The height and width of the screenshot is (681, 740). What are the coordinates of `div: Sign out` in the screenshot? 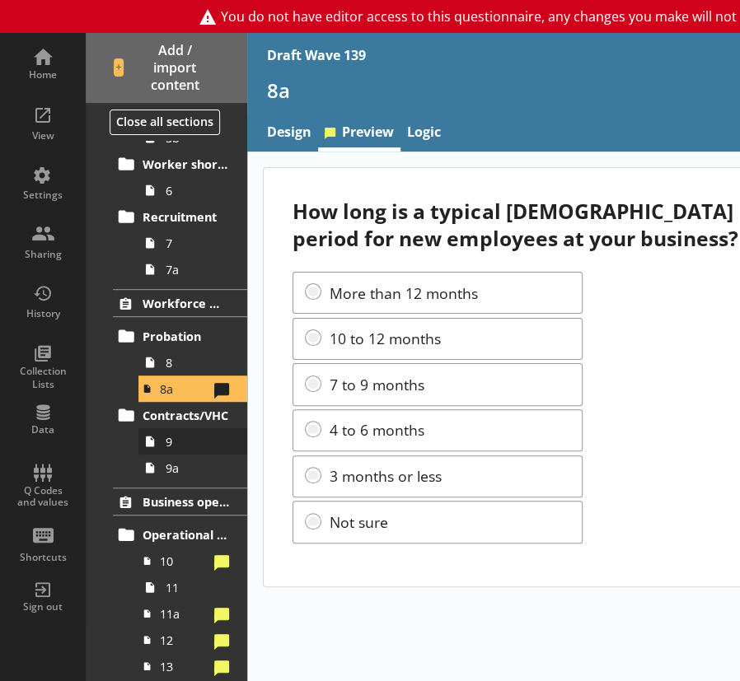 It's located at (43, 607).